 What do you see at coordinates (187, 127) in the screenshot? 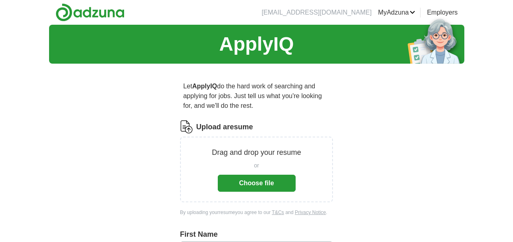
I see `img: CV Icon` at bounding box center [187, 127].